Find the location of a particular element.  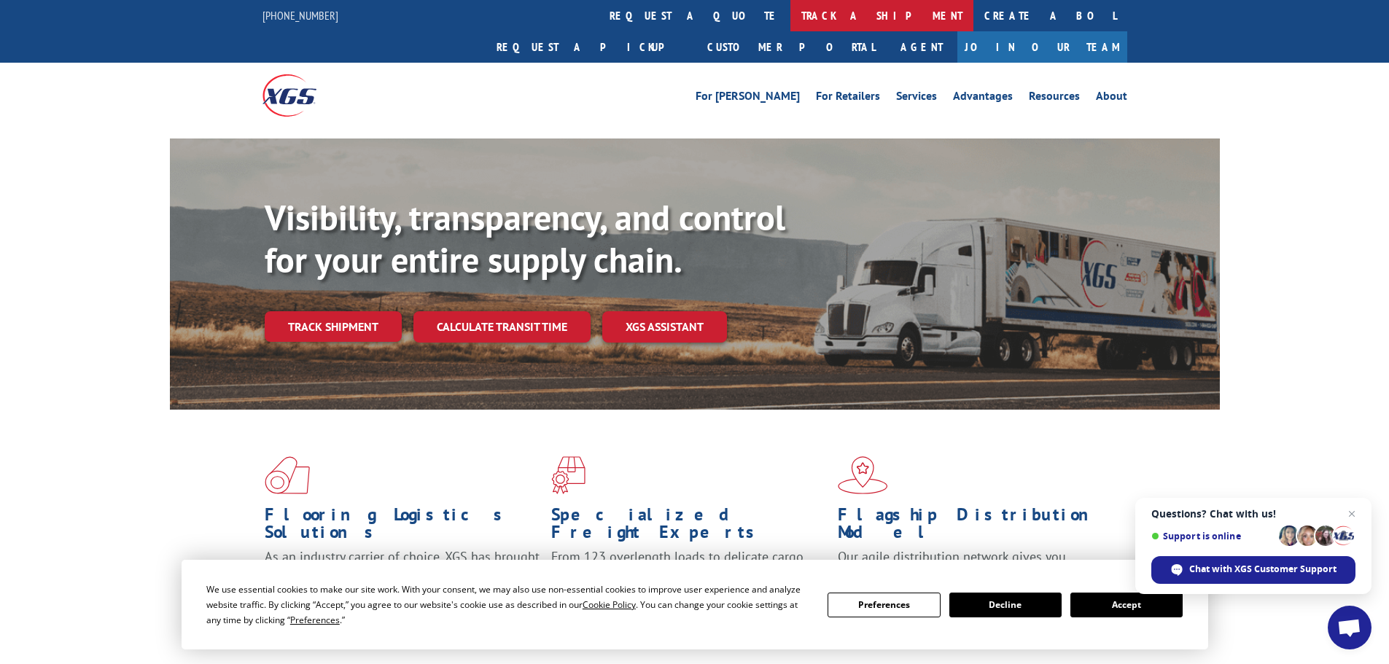

span: Chat with XGS Customer Support is located at coordinates (1263, 570).